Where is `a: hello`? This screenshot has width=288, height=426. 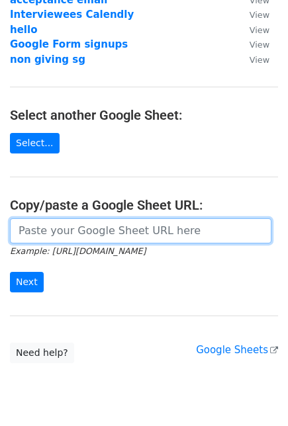 a: hello is located at coordinates (23, 30).